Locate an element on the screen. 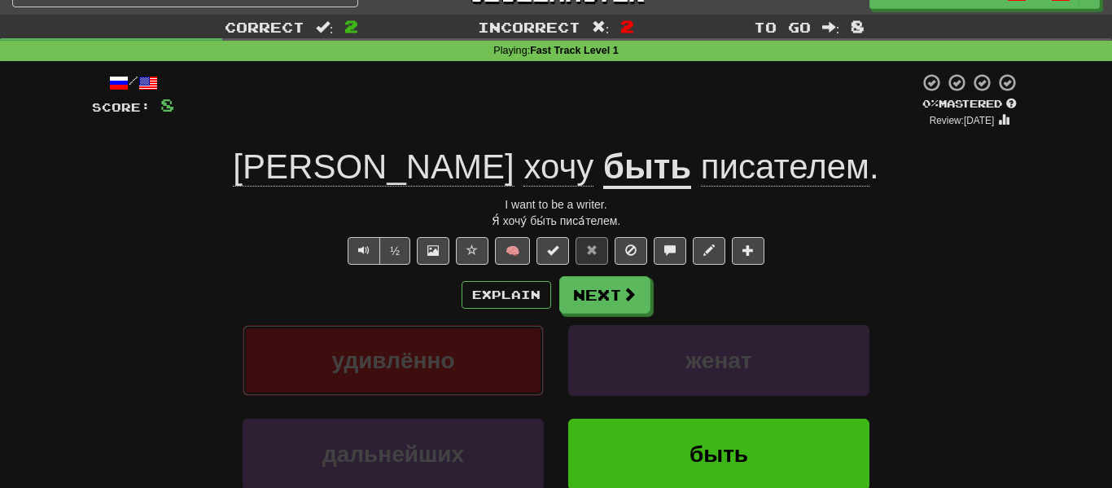 Image resolution: width=1112 pixels, height=488 pixels. button: Favorite sentence (alt+f) is located at coordinates (472, 251).